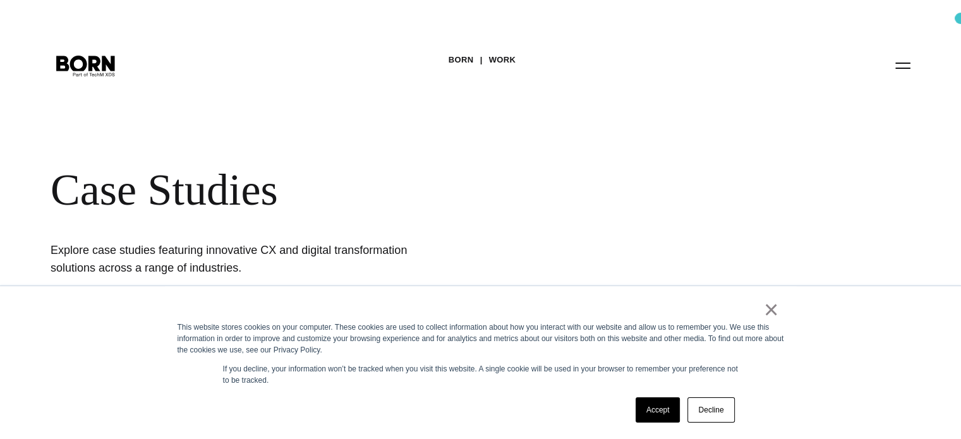 The width and height of the screenshot is (961, 439). Describe the element at coordinates (461, 60) in the screenshot. I see `a: BORN` at that location.